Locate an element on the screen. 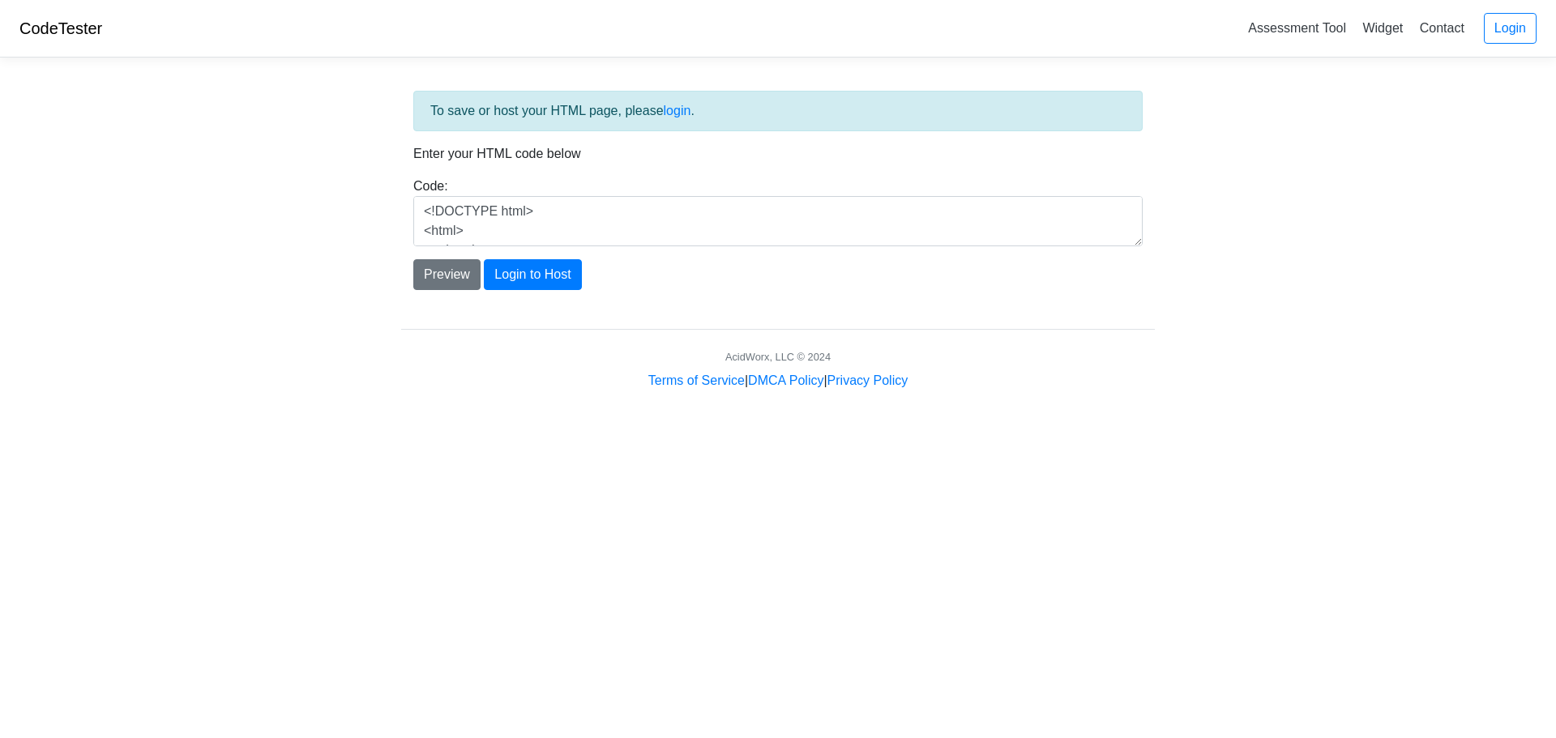 Image resolution: width=1556 pixels, height=738 pixels. a: Assessment Tool is located at coordinates (1297, 28).